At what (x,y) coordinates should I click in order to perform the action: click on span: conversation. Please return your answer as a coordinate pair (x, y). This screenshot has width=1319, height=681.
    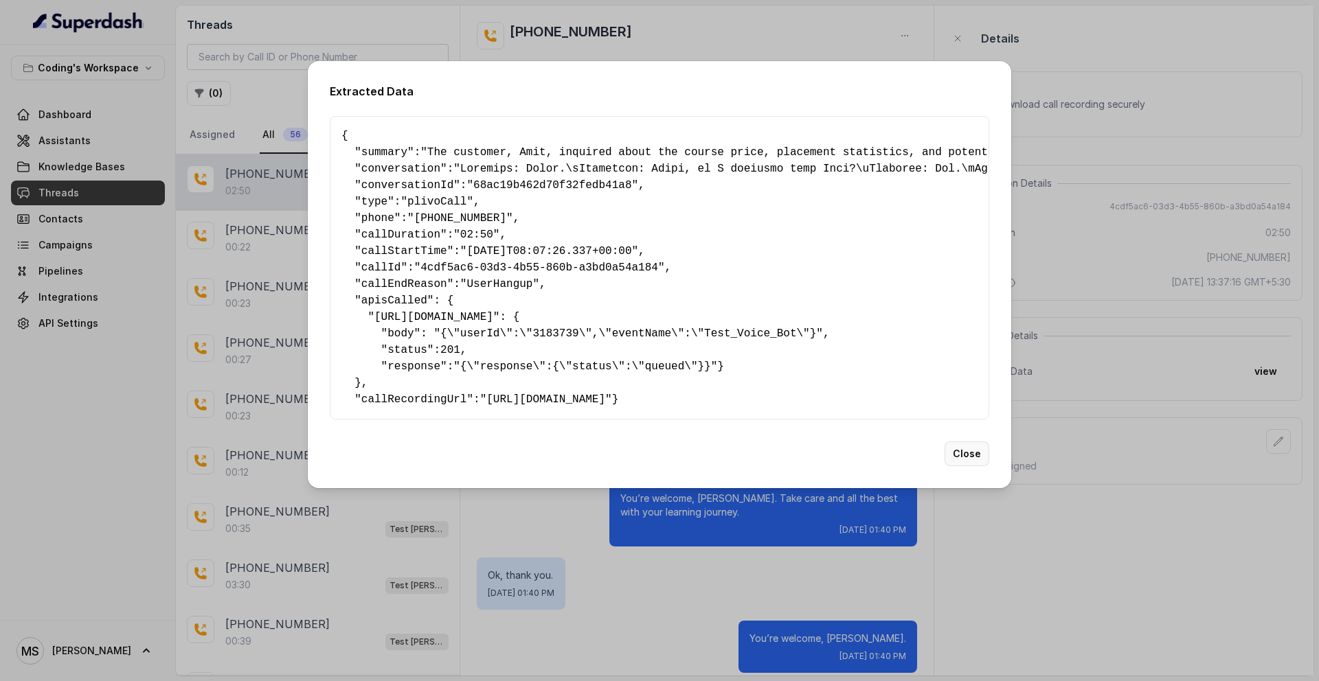
    Looking at the image, I should click on (401, 169).